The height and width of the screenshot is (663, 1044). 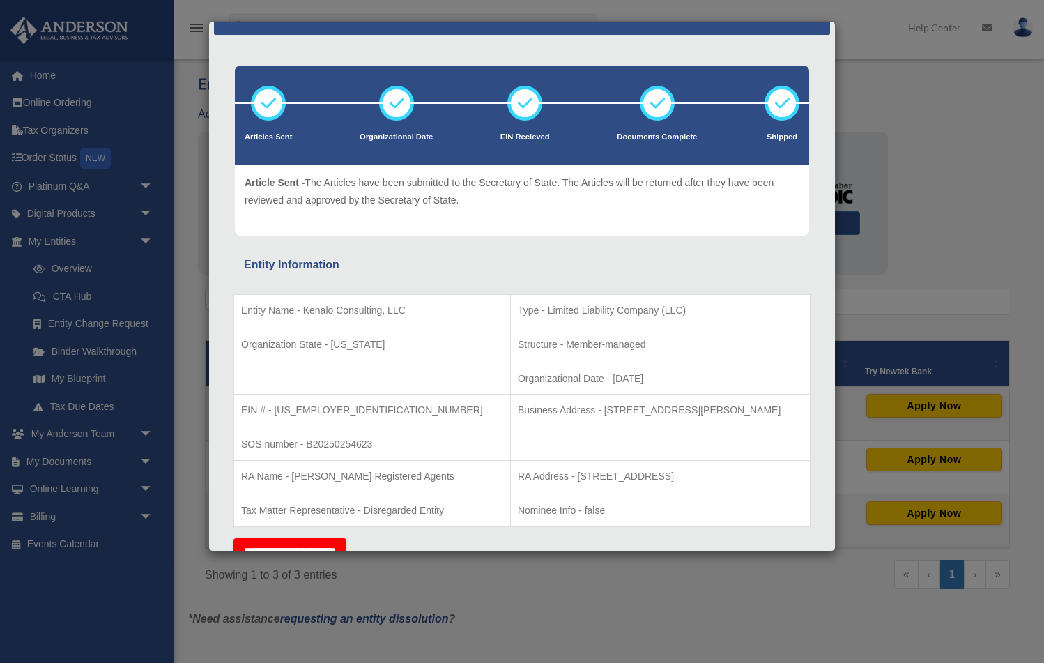 I want to click on p: Tax Matter Representative - Disregarded Entity, so click(x=372, y=510).